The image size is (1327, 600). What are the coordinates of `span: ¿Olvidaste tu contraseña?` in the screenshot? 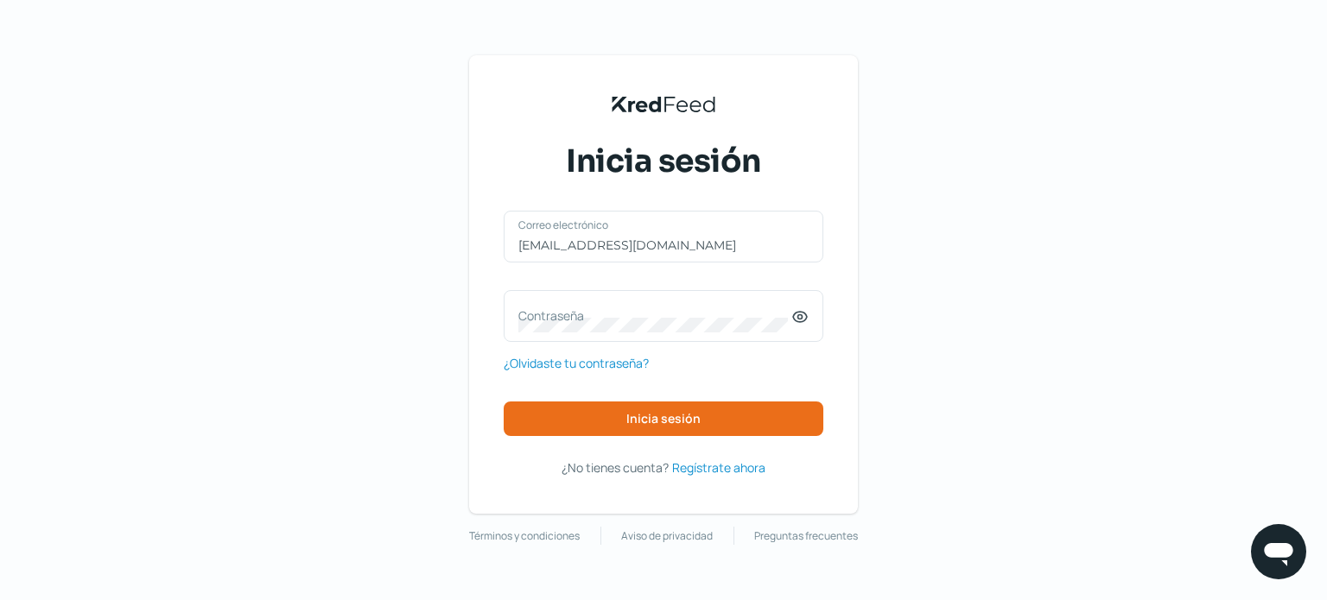 It's located at (576, 363).